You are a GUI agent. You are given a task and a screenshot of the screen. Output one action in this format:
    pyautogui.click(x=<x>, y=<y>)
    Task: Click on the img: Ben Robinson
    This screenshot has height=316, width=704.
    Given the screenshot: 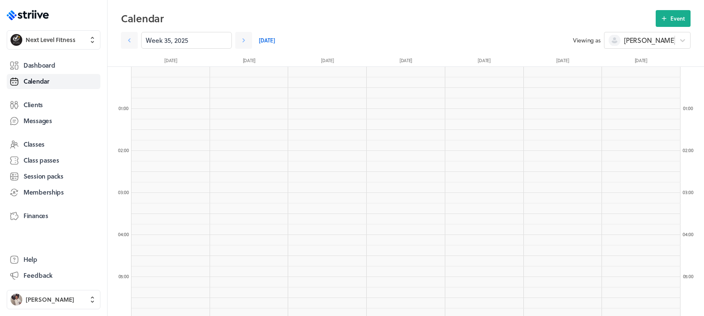 What is the action you would take?
    pyautogui.click(x=16, y=299)
    